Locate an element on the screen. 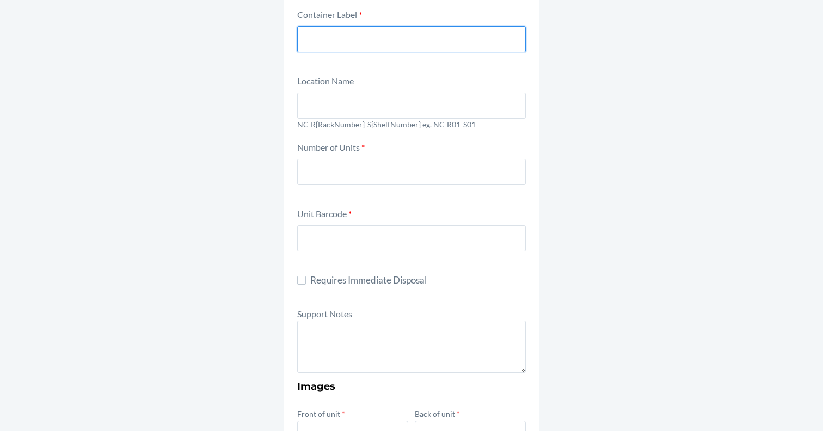 The height and width of the screenshot is (431, 823). label: Number of Units is located at coordinates (331, 147).